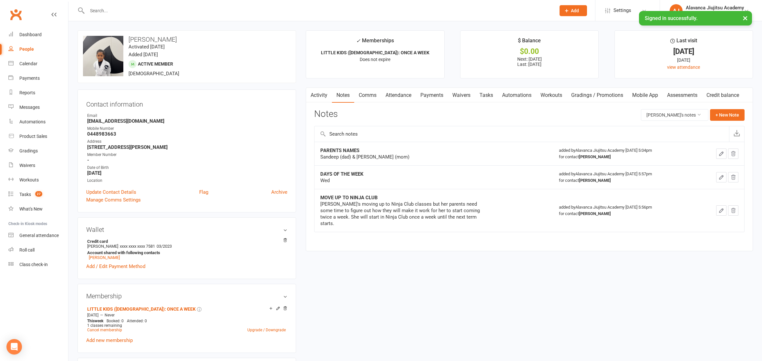 This screenshot has height=361, width=762. I want to click on h3: Contact information, so click(187, 103).